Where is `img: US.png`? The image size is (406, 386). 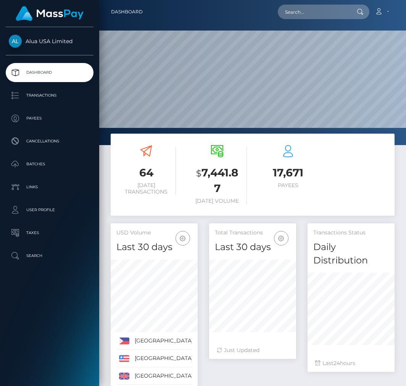 img: US.png is located at coordinates (124, 358).